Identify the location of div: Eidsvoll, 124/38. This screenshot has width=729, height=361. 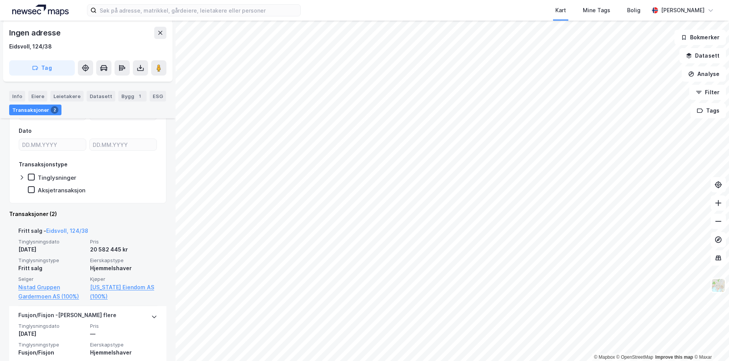
(31, 47).